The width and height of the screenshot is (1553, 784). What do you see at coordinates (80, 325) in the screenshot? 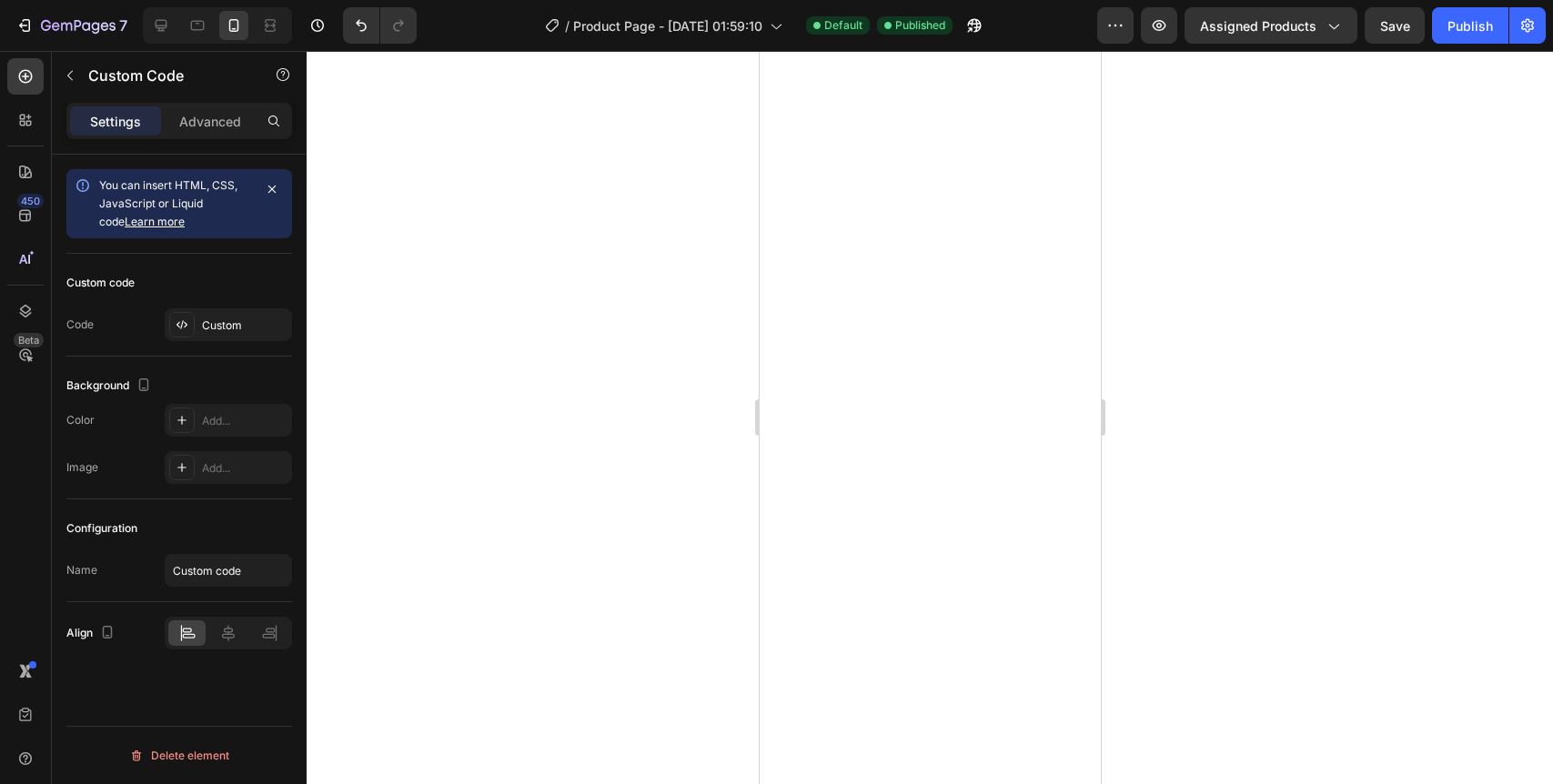
I see `div: Code` at bounding box center [80, 325].